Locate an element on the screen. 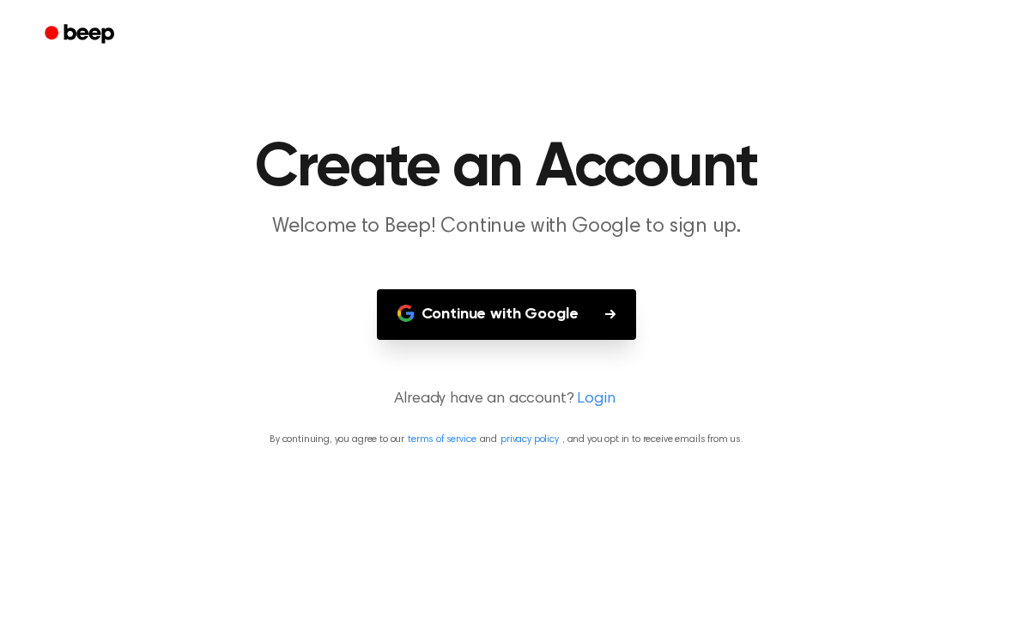 The image size is (1013, 630). a: Login is located at coordinates (596, 399).